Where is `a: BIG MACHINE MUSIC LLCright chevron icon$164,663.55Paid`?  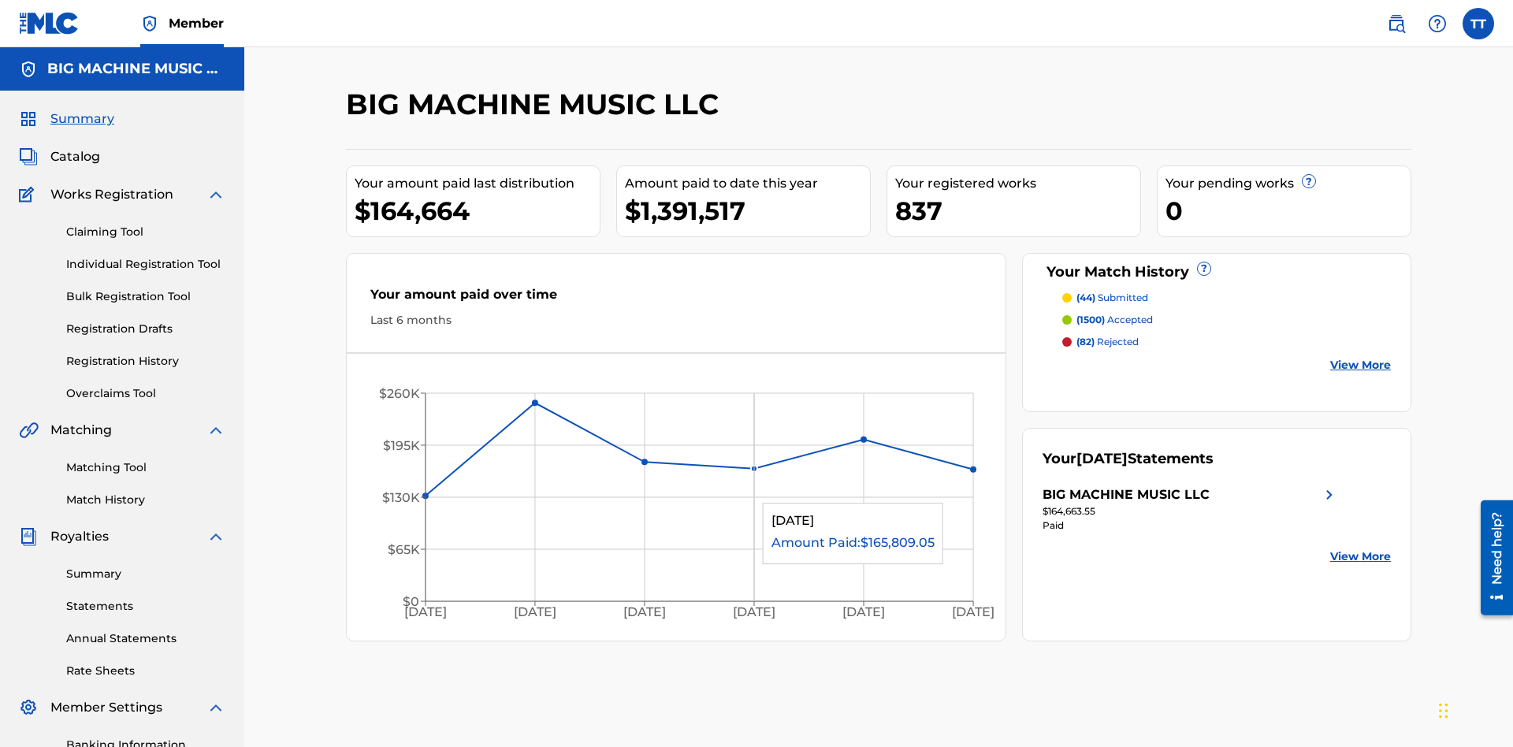
a: BIG MACHINE MUSIC LLCright chevron icon$164,663.55Paid is located at coordinates (1191, 509).